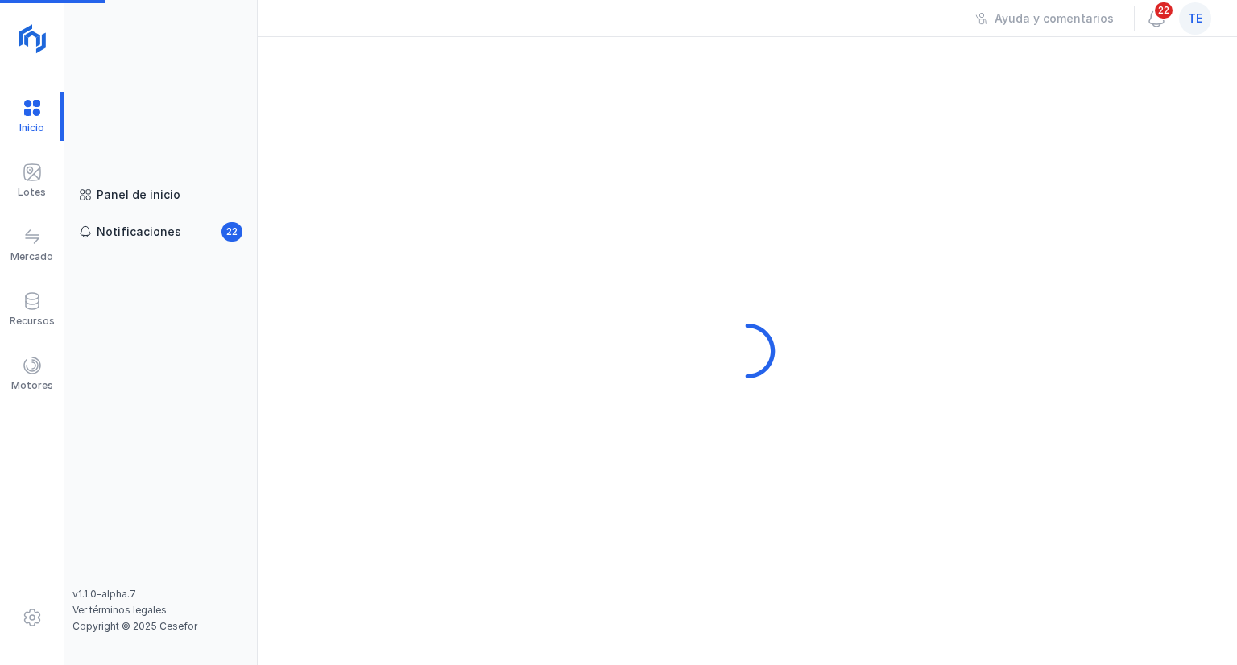 This screenshot has width=1237, height=665. Describe the element at coordinates (160, 627) in the screenshot. I see `div: Copyright © 2025 Cesefor` at that location.